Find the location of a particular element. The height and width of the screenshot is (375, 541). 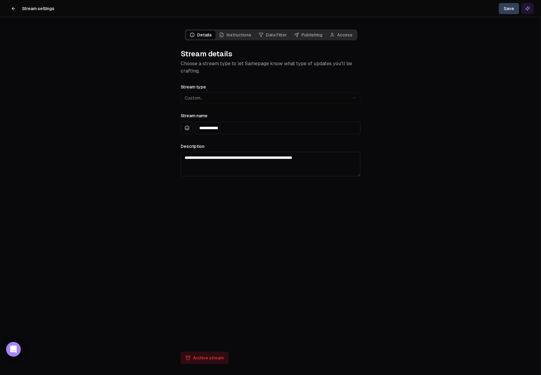

span: Details is located at coordinates (201, 35).